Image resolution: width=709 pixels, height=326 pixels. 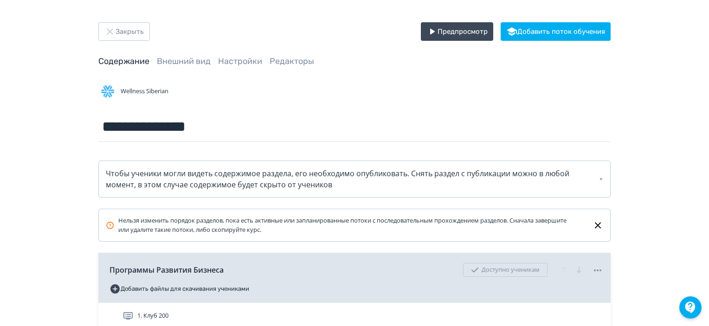 What do you see at coordinates (124, 32) in the screenshot?
I see `button: Закрыть` at bounding box center [124, 32].